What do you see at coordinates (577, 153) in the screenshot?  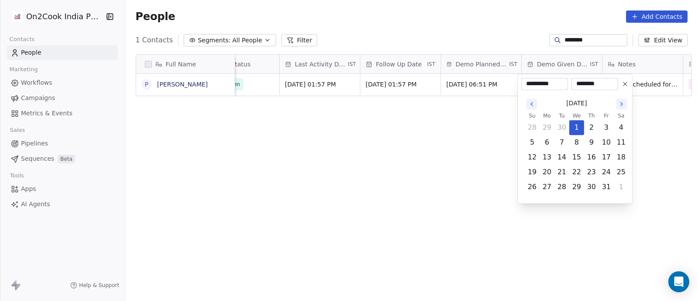 I see `table: October 2025` at bounding box center [577, 153].